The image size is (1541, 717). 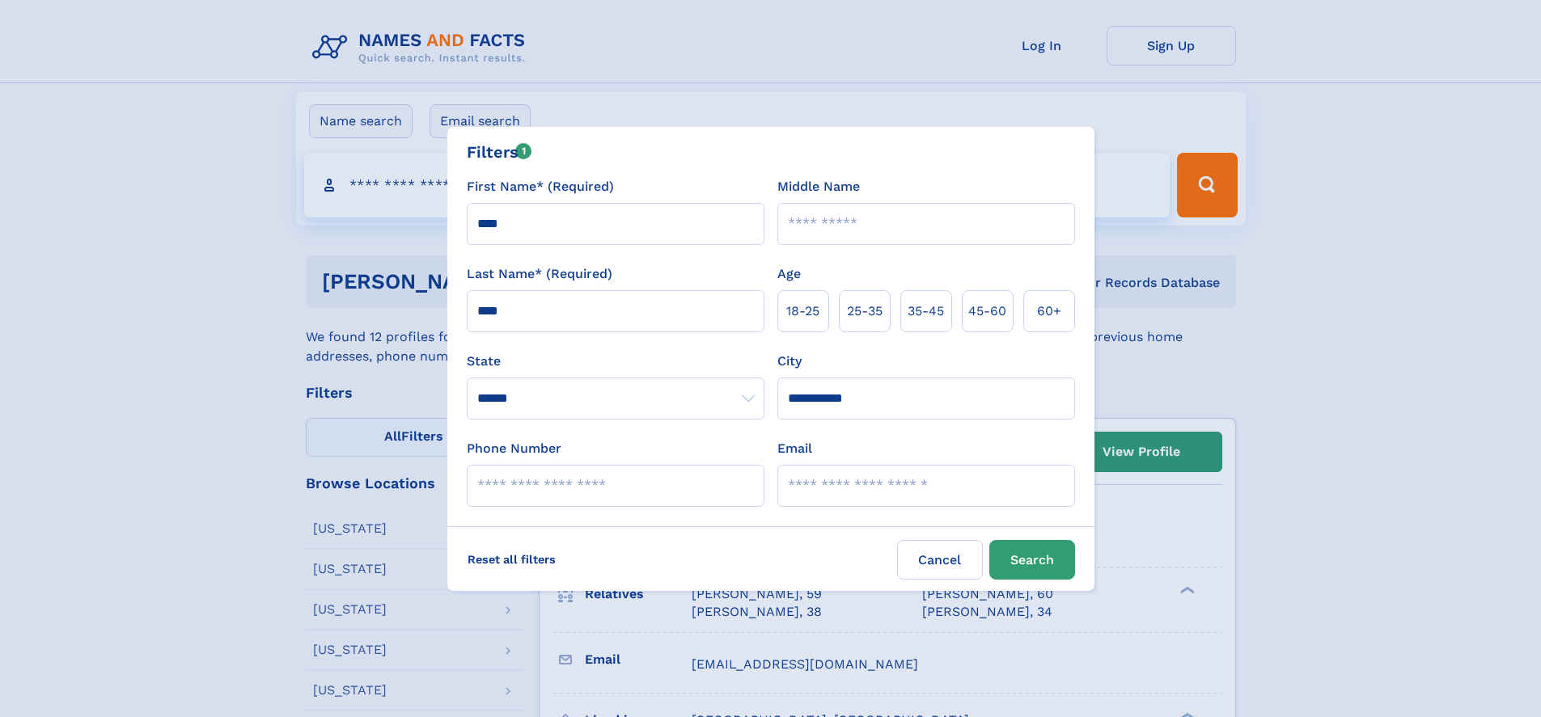 I want to click on span: 45‑60, so click(x=987, y=311).